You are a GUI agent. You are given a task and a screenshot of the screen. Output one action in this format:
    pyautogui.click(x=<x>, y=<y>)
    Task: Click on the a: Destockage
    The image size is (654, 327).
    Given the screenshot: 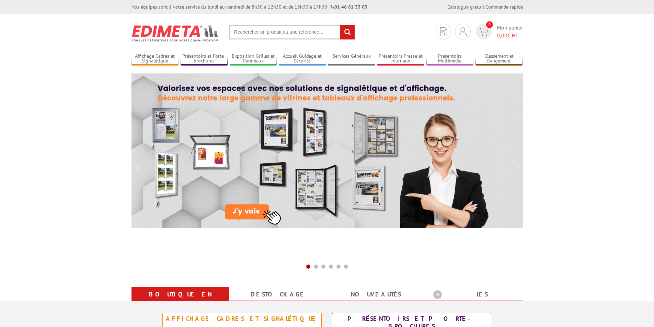 What is the action you would take?
    pyautogui.click(x=278, y=295)
    